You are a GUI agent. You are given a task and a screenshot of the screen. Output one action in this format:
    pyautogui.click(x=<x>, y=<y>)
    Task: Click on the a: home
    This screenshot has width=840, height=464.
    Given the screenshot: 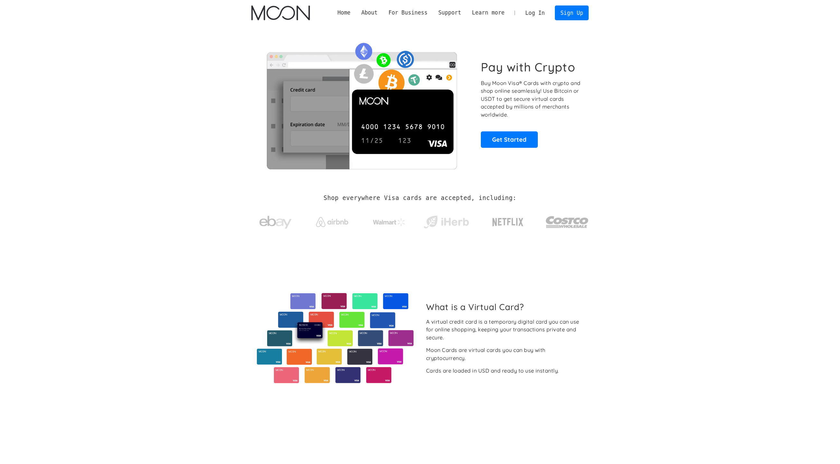 What is the action you would take?
    pyautogui.click(x=280, y=13)
    